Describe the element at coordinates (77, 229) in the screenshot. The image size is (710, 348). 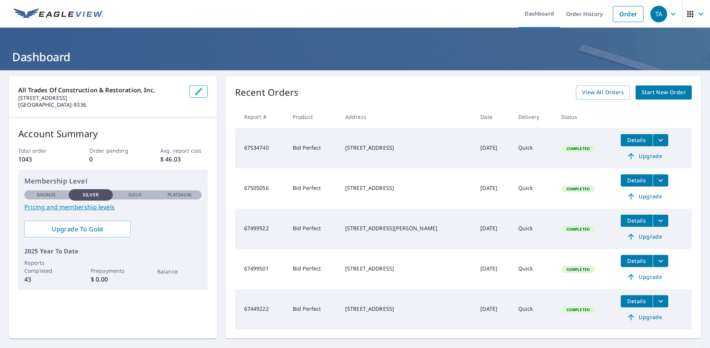
I see `a: Upgrade To Gold` at that location.